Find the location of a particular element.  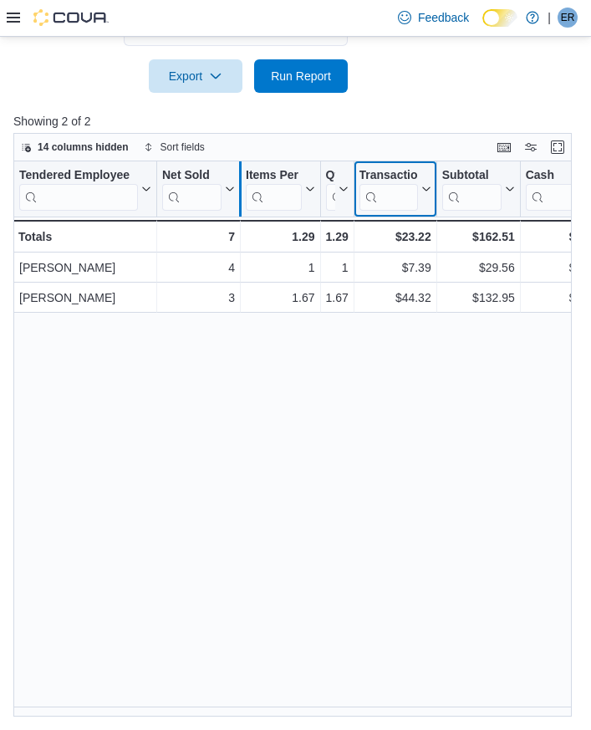

button: Subtotal is located at coordinates (478, 188).